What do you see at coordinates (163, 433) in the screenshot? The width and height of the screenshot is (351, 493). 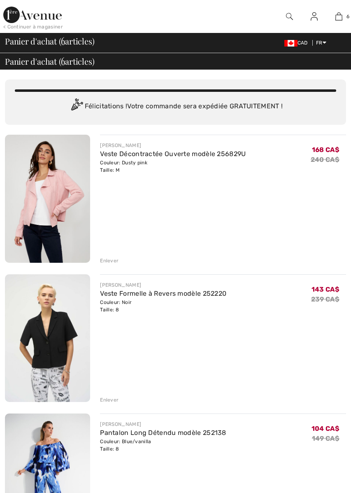 I see `a: Pantalon Long Détendu modèle 252138` at bounding box center [163, 433].